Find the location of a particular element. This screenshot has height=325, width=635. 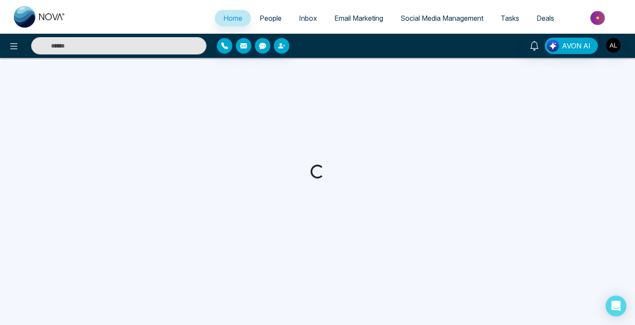

a: Social Media Management is located at coordinates (442, 18).